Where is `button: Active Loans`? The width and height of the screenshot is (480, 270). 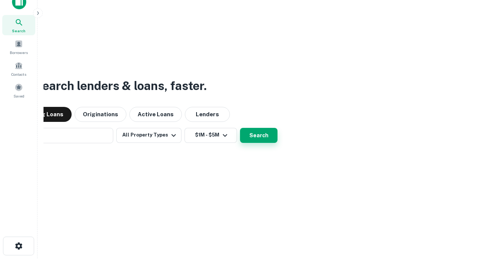
button: Active Loans is located at coordinates (156, 114).